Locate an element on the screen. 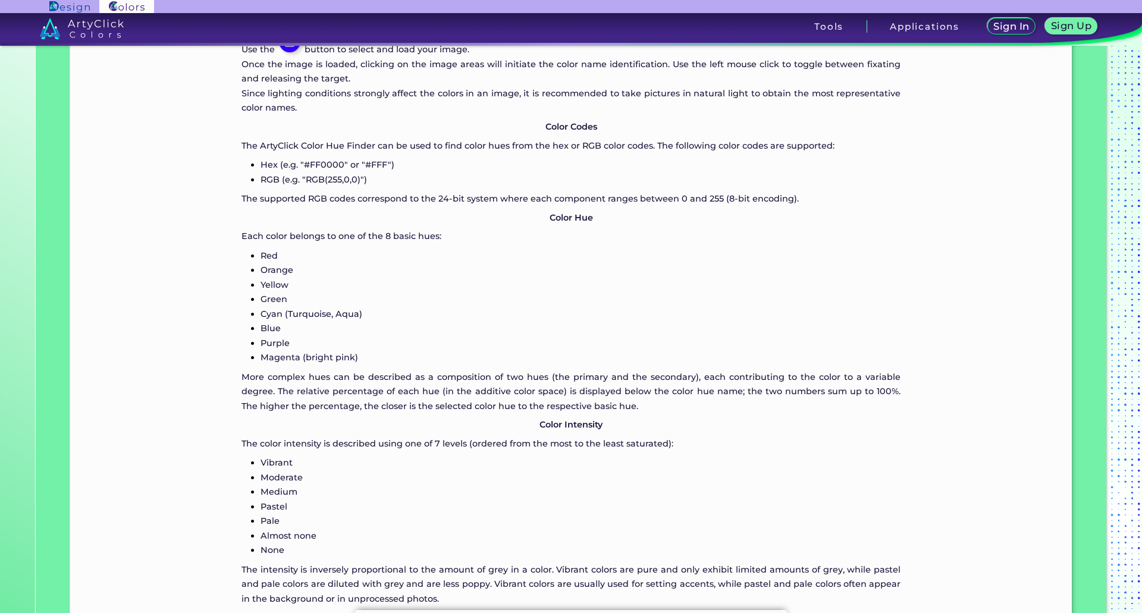  p: More complex hues can be described as a composition of two hues (the primary and the secondary), ... is located at coordinates (571, 391).